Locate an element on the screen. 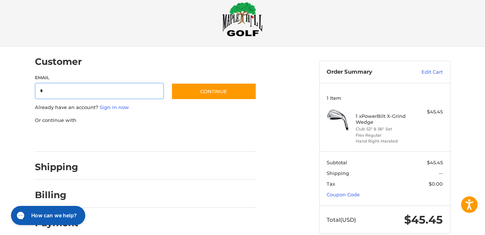 The width and height of the screenshot is (485, 235). span: $45.45 is located at coordinates (435, 162).